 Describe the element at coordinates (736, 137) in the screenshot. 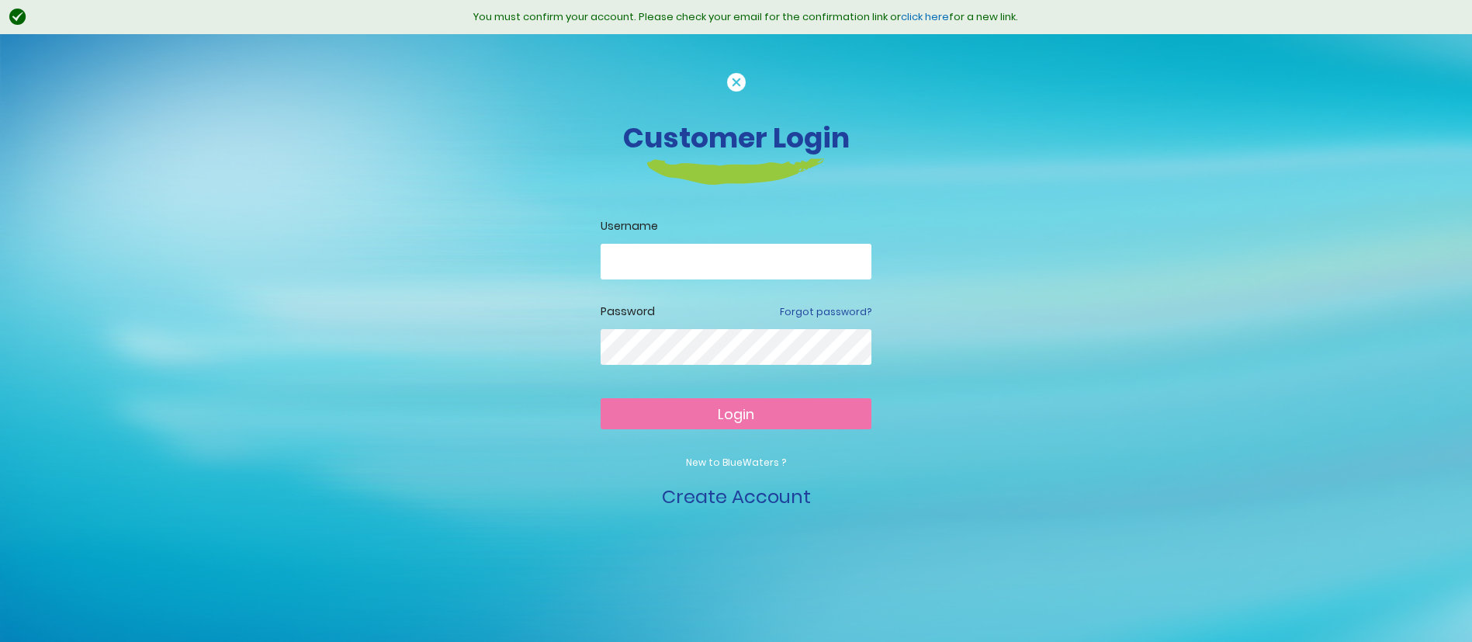

I see `h3: Customer Login` at that location.